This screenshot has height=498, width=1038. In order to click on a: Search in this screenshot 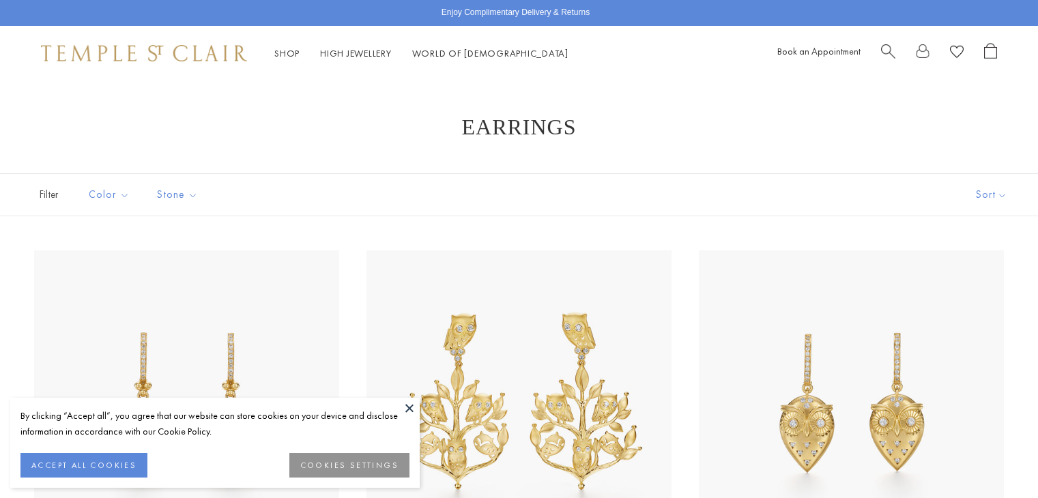, I will do `click(888, 53)`.